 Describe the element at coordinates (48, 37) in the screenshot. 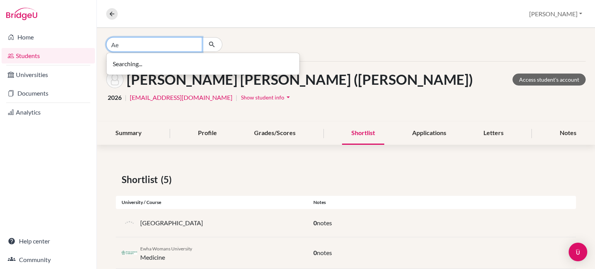

I see `a: Home` at that location.